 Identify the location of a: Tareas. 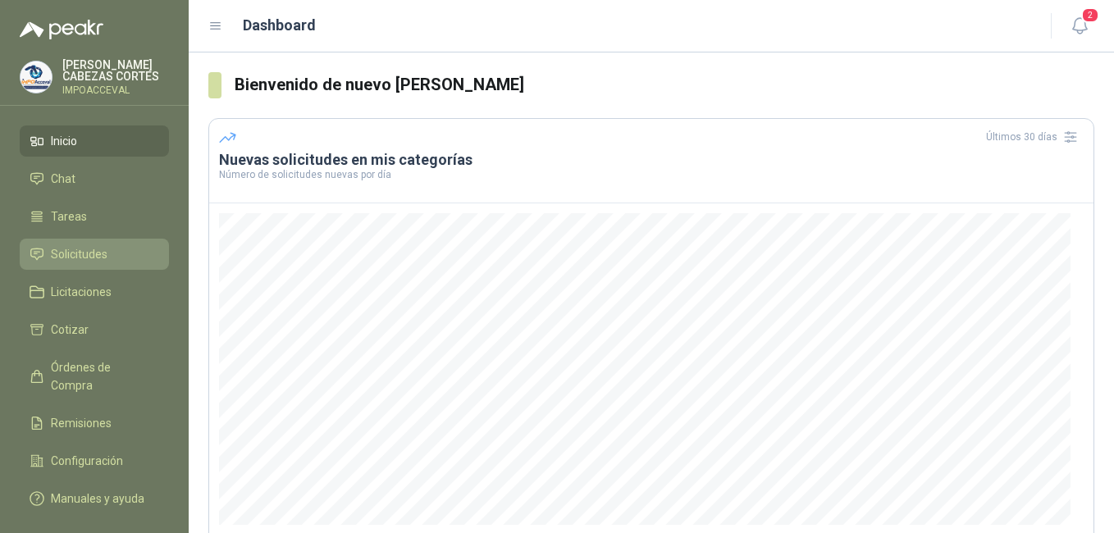
(94, 216).